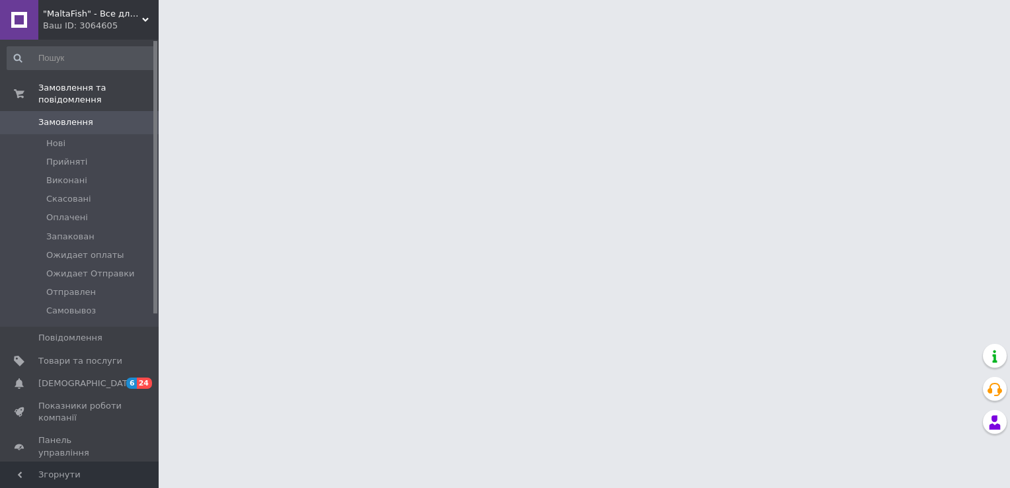 This screenshot has width=1010, height=488. Describe the element at coordinates (80, 446) in the screenshot. I see `span: Панель управління` at that location.